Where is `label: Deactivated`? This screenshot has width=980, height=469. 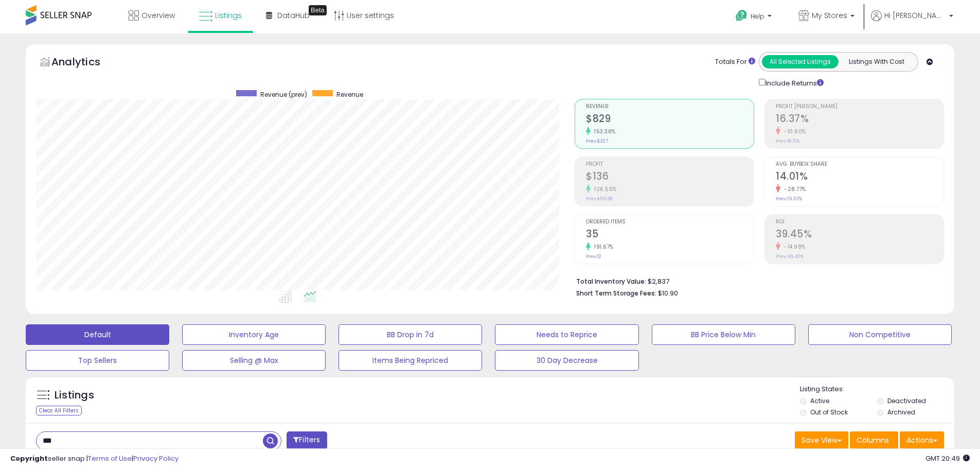
label: Deactivated is located at coordinates (906, 400).